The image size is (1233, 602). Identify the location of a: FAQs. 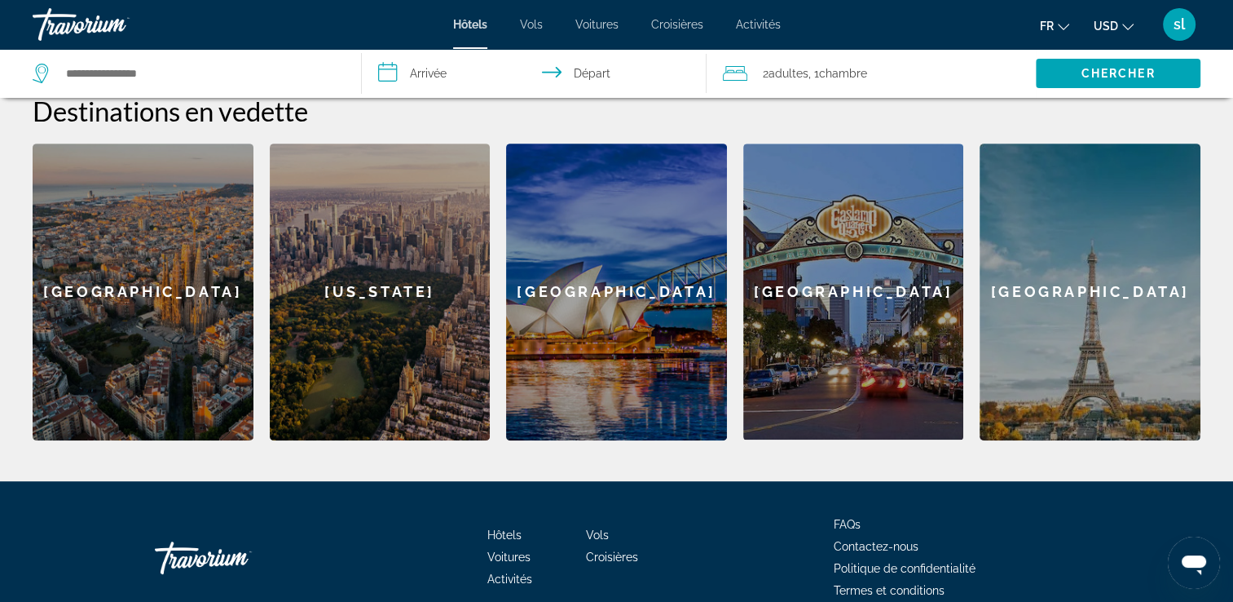
(847, 524).